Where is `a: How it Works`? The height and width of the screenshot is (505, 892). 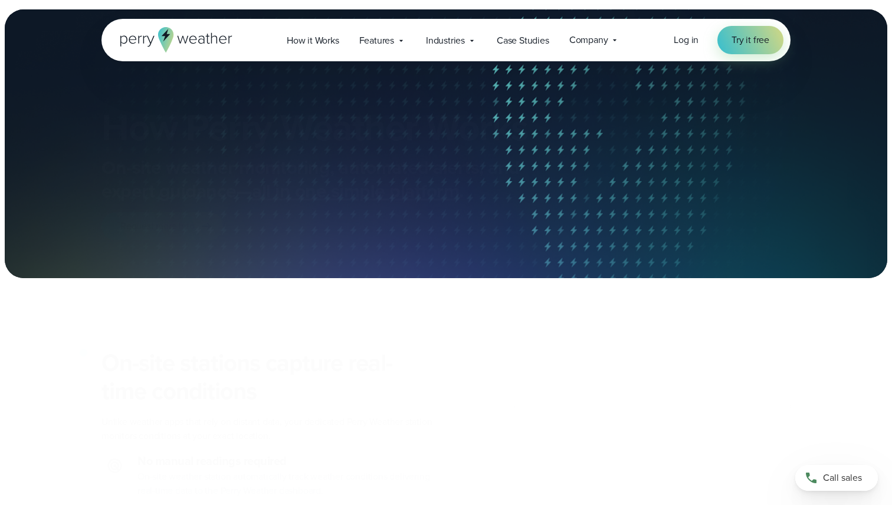
a: How it Works is located at coordinates (313, 40).